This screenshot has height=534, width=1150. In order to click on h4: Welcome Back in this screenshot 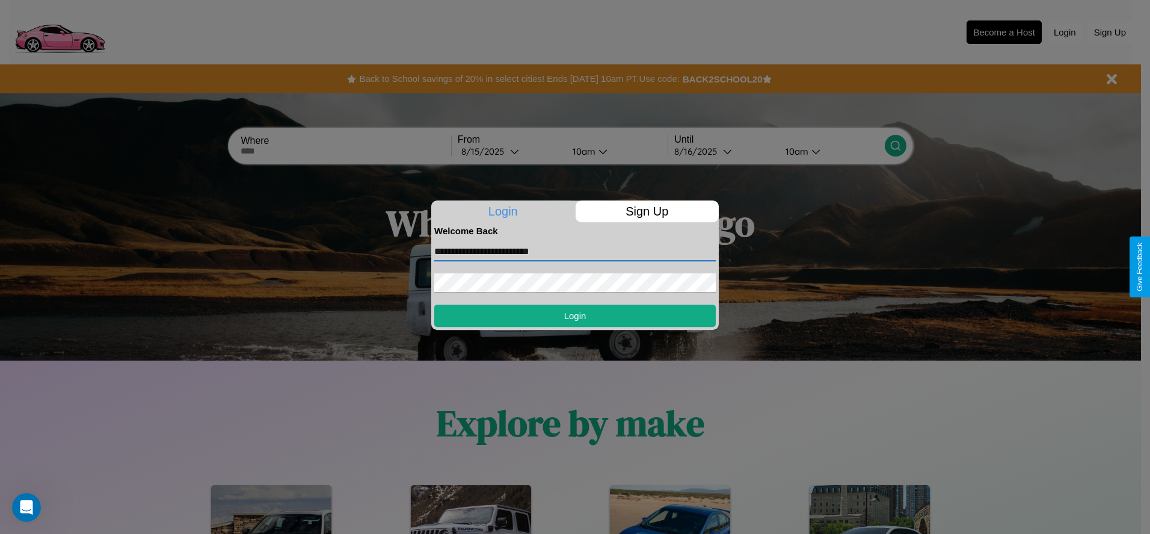, I will do `click(575, 230)`.